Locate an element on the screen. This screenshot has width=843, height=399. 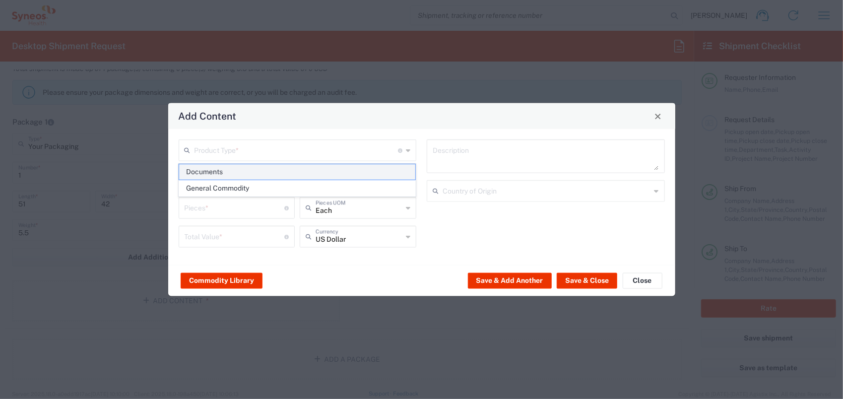
button: Save & Close is located at coordinates (587, 280).